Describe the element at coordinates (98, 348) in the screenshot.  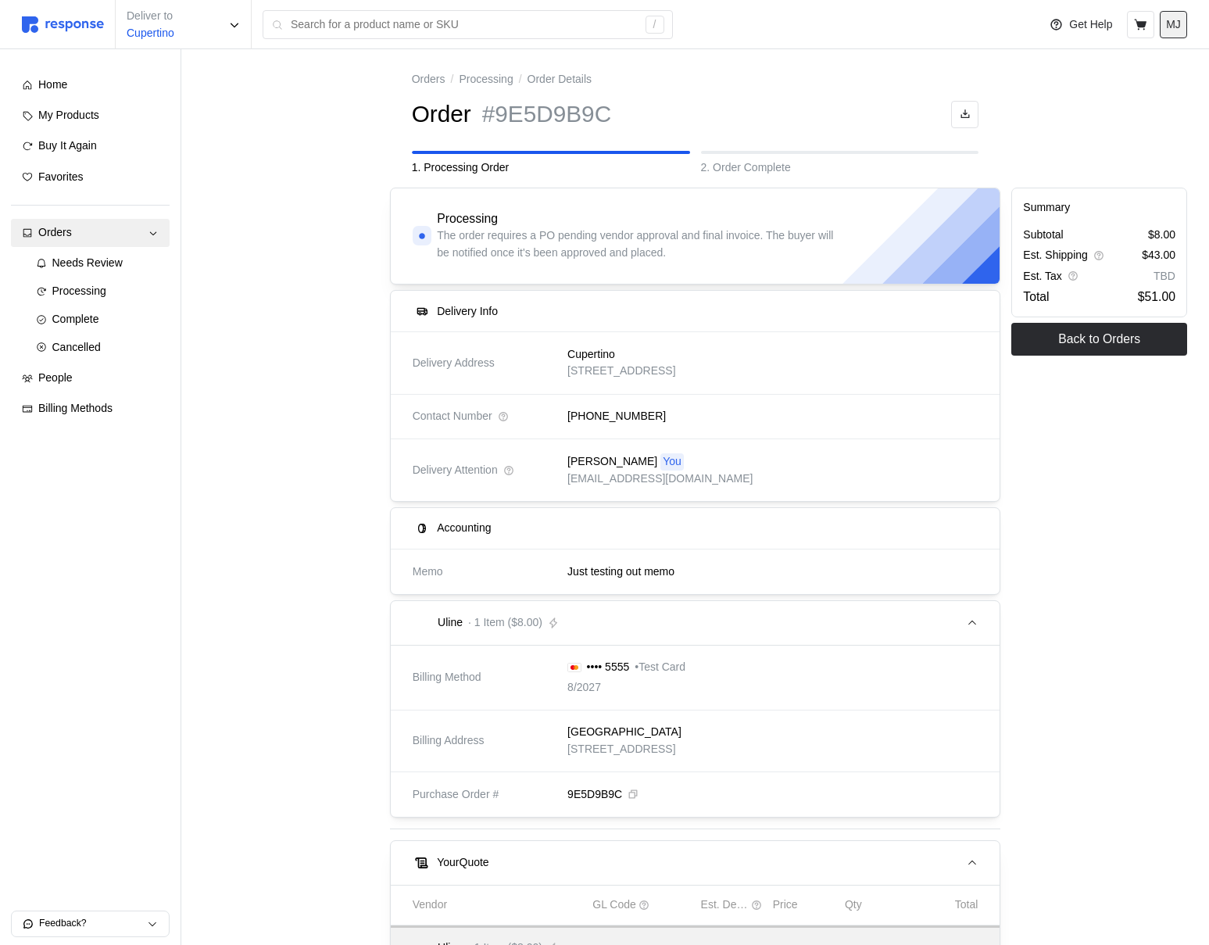
I see `a: Cancelled` at that location.